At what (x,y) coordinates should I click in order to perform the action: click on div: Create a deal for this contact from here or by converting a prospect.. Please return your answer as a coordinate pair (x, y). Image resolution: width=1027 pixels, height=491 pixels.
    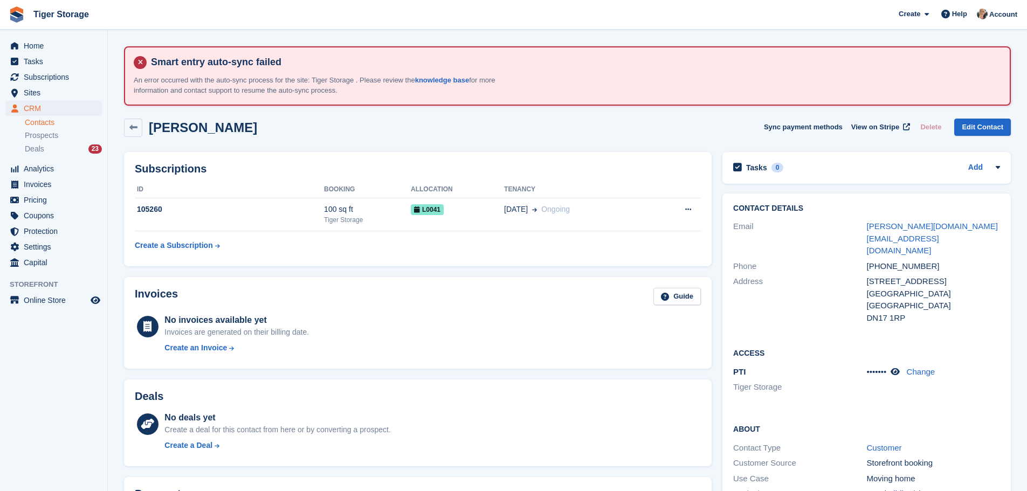
    Looking at the image, I should click on (277, 430).